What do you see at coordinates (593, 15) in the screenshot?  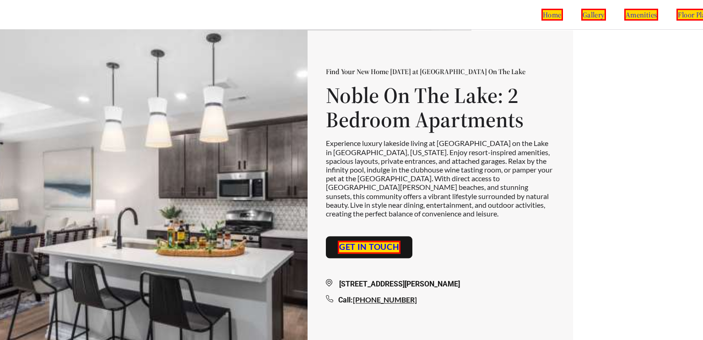 I see `a: gallery` at bounding box center [593, 15].